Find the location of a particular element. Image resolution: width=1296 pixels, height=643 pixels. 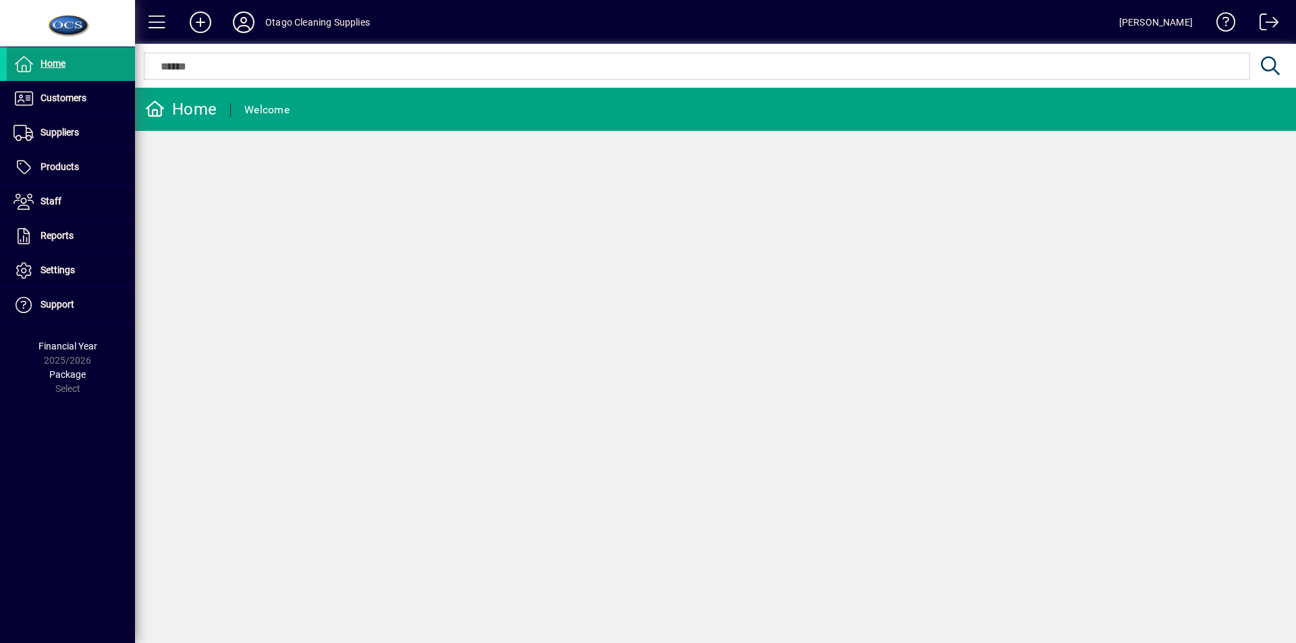

a: Logout is located at coordinates (1264, 24).